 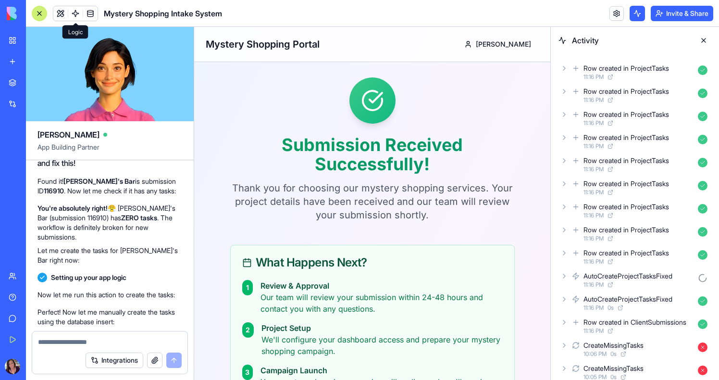 What do you see at coordinates (187, 259) in the screenshot?
I see `h3: Review & Approval` at bounding box center [187, 259].